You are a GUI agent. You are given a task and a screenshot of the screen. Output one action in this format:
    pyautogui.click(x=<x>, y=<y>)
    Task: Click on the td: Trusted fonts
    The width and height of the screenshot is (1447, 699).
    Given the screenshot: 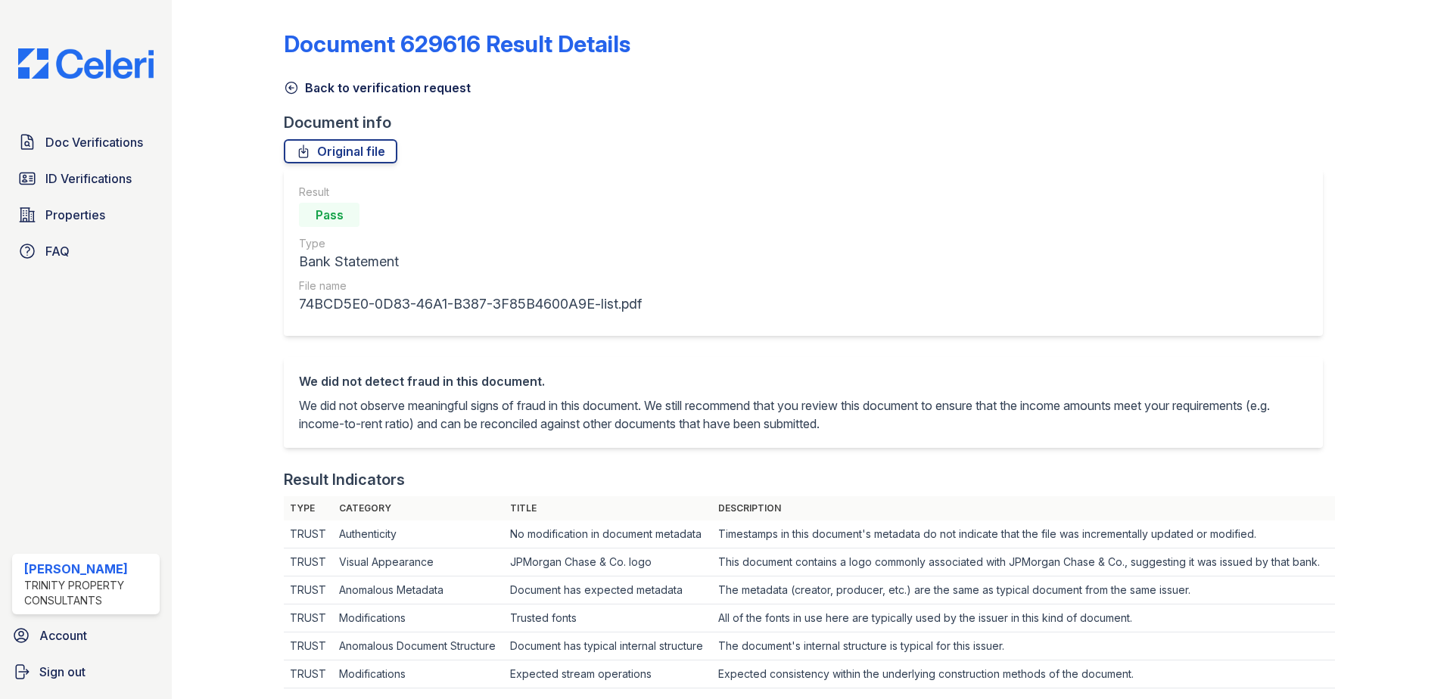 What is the action you would take?
    pyautogui.click(x=608, y=618)
    